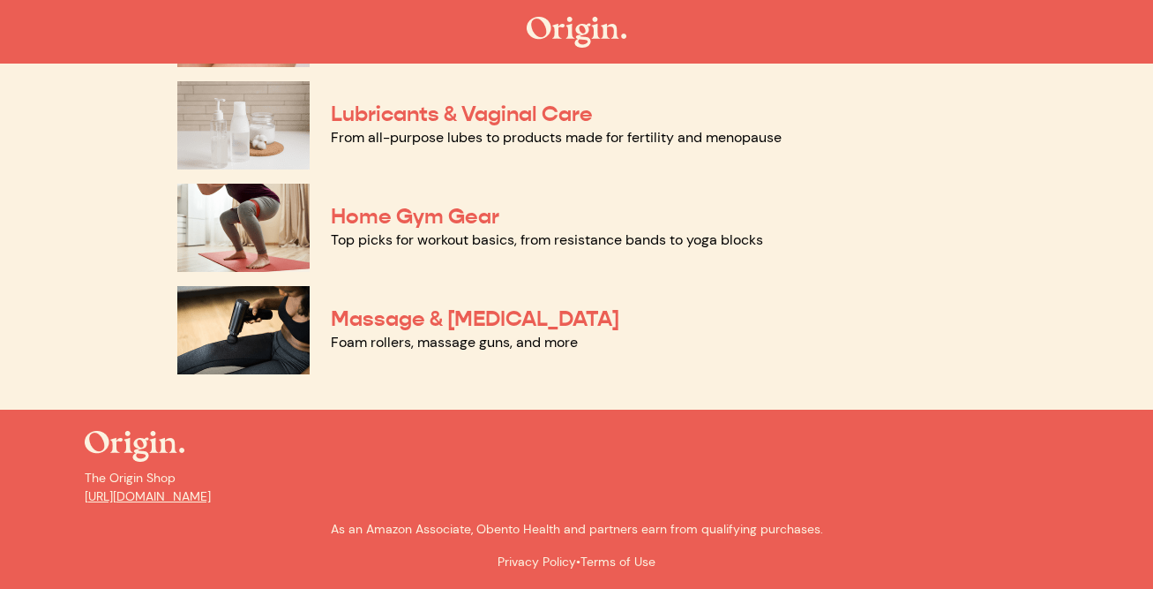 The width and height of the screenshot is (1153, 589). I want to click on a: Privacy Policy, so click(536, 561).